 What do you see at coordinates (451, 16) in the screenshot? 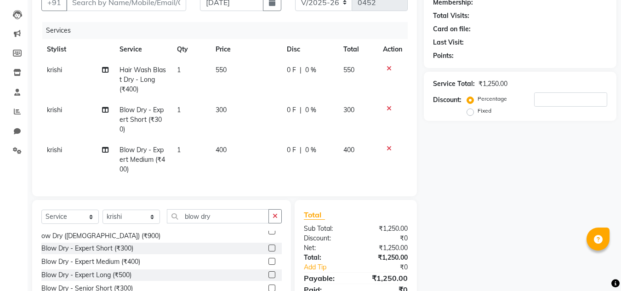
I see `div: Total Visits:` at bounding box center [451, 16].